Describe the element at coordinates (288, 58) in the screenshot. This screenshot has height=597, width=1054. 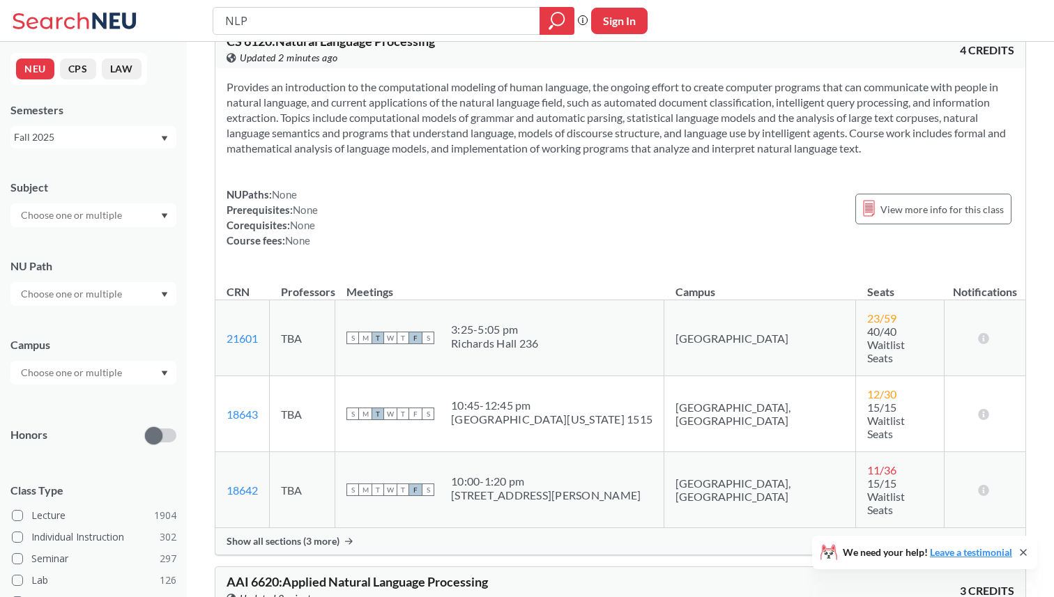
I see `span: Updated 2 minutes ago` at that location.